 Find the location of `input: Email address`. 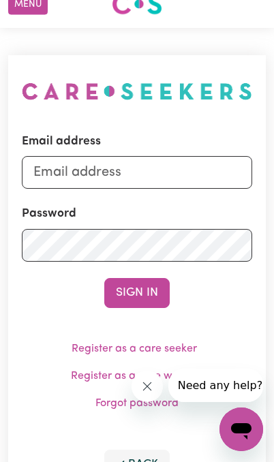

input: Email address is located at coordinates (137, 172).